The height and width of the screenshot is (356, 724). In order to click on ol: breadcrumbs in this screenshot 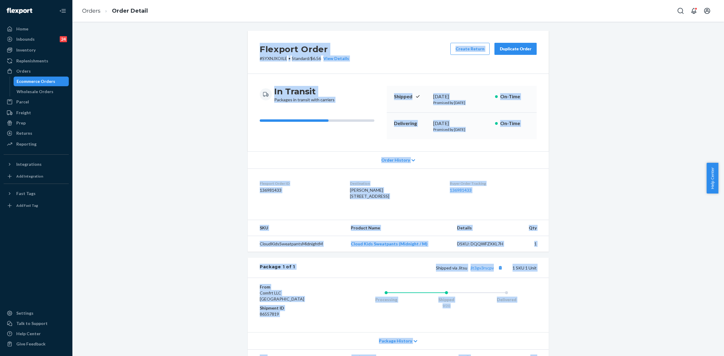, I will do `click(115, 11)`.